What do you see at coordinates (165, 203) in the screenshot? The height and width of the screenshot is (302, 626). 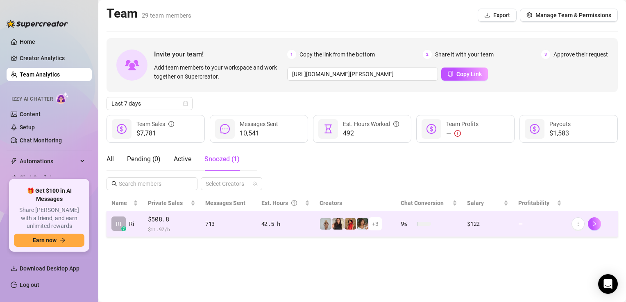 I see `span: Private Sales` at bounding box center [165, 203].